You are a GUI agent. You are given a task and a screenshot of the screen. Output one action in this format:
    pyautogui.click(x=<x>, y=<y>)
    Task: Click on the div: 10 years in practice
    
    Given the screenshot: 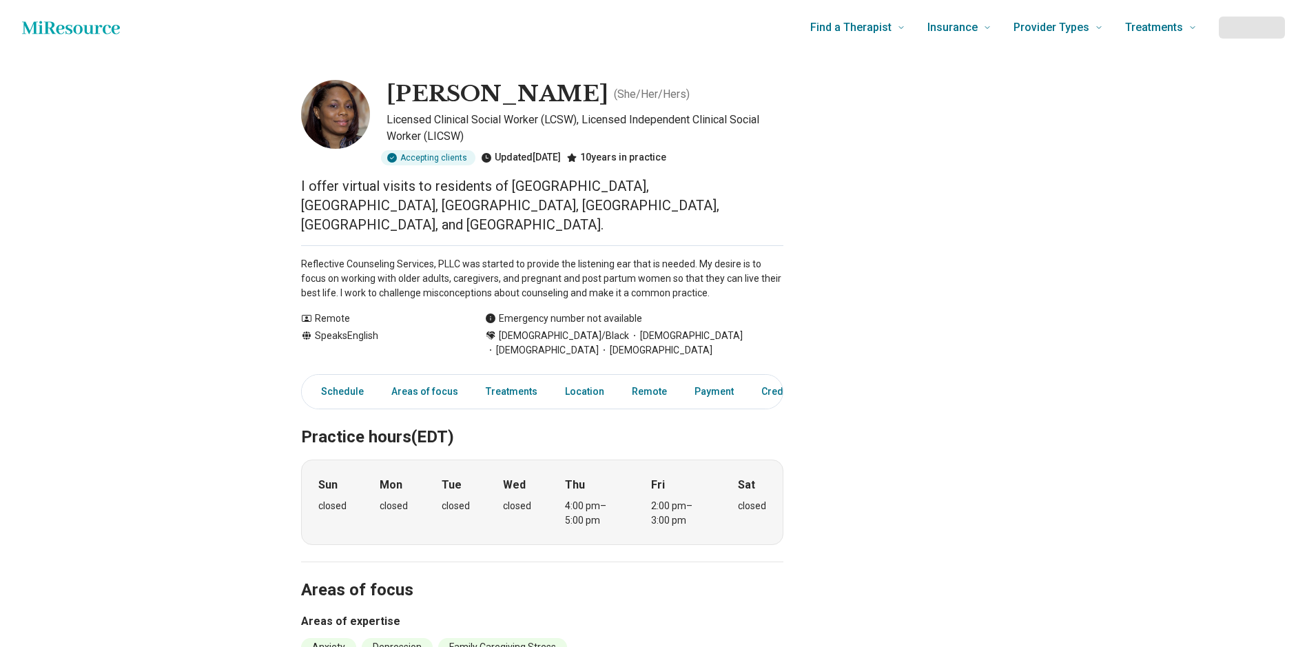 What is the action you would take?
    pyautogui.click(x=616, y=158)
    